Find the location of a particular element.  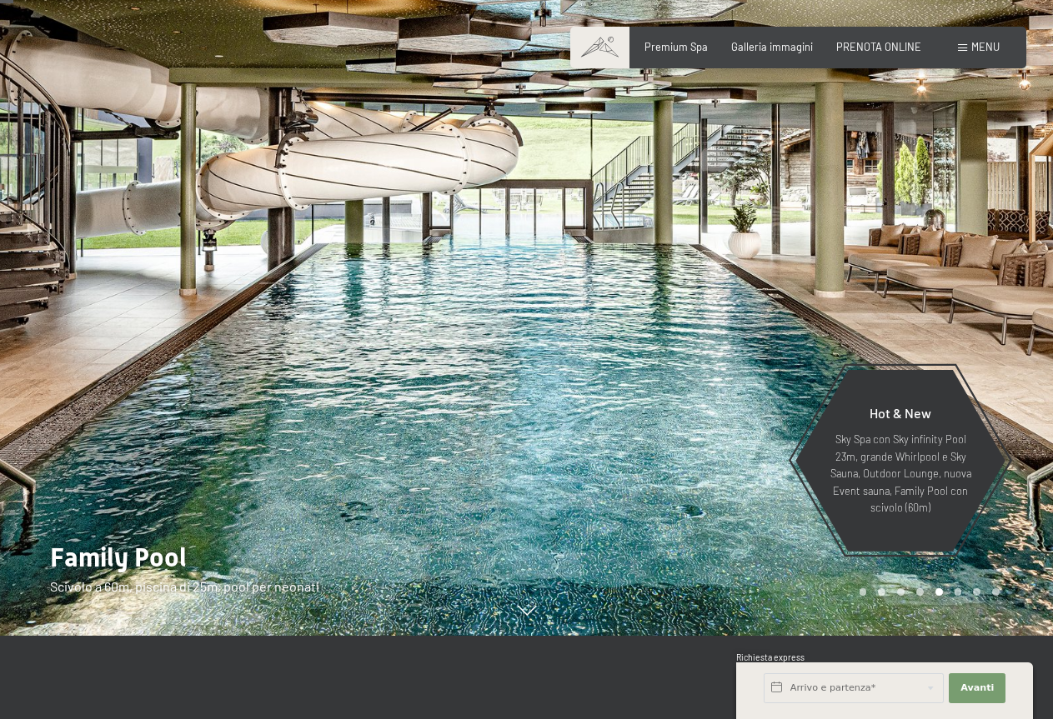

div: Carousel Pagination is located at coordinates (926, 592).